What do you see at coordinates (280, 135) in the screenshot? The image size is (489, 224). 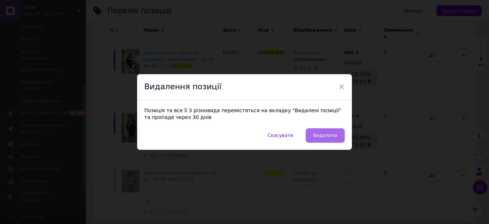 I see `button: Скасувати` at bounding box center [280, 135].